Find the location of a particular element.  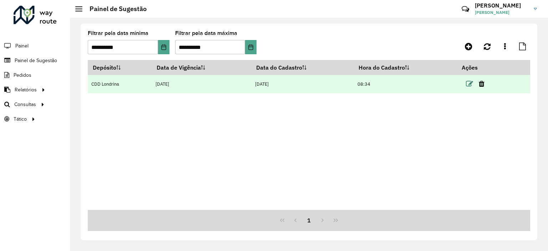

a: Contato Rápido is located at coordinates (465, 9).